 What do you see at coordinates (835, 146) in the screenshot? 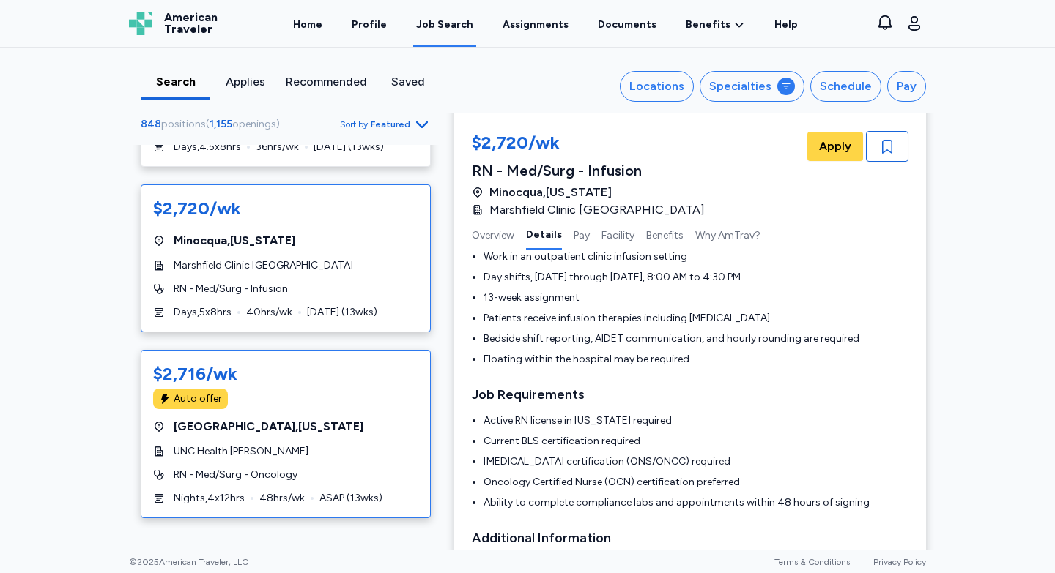
I see `button: Apply` at bounding box center [835, 146].